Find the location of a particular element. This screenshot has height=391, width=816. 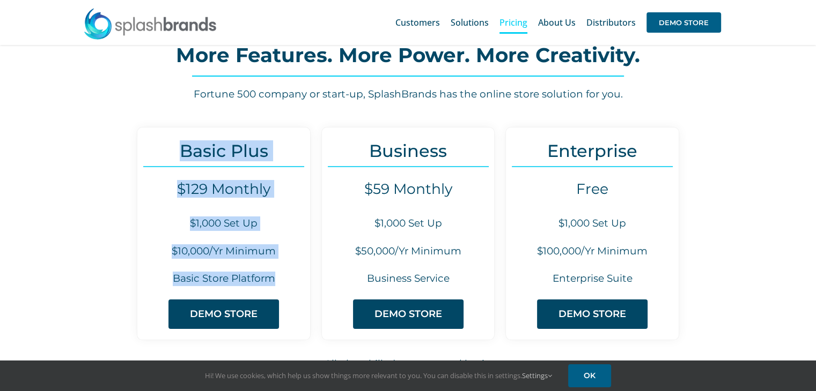

h6: All plans billed on an annual basis. is located at coordinates (408, 364).